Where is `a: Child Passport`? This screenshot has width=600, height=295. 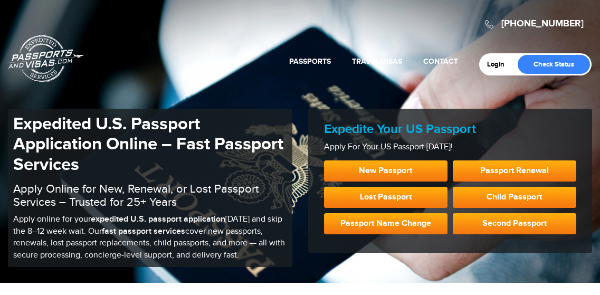 a: Child Passport is located at coordinates (515, 198).